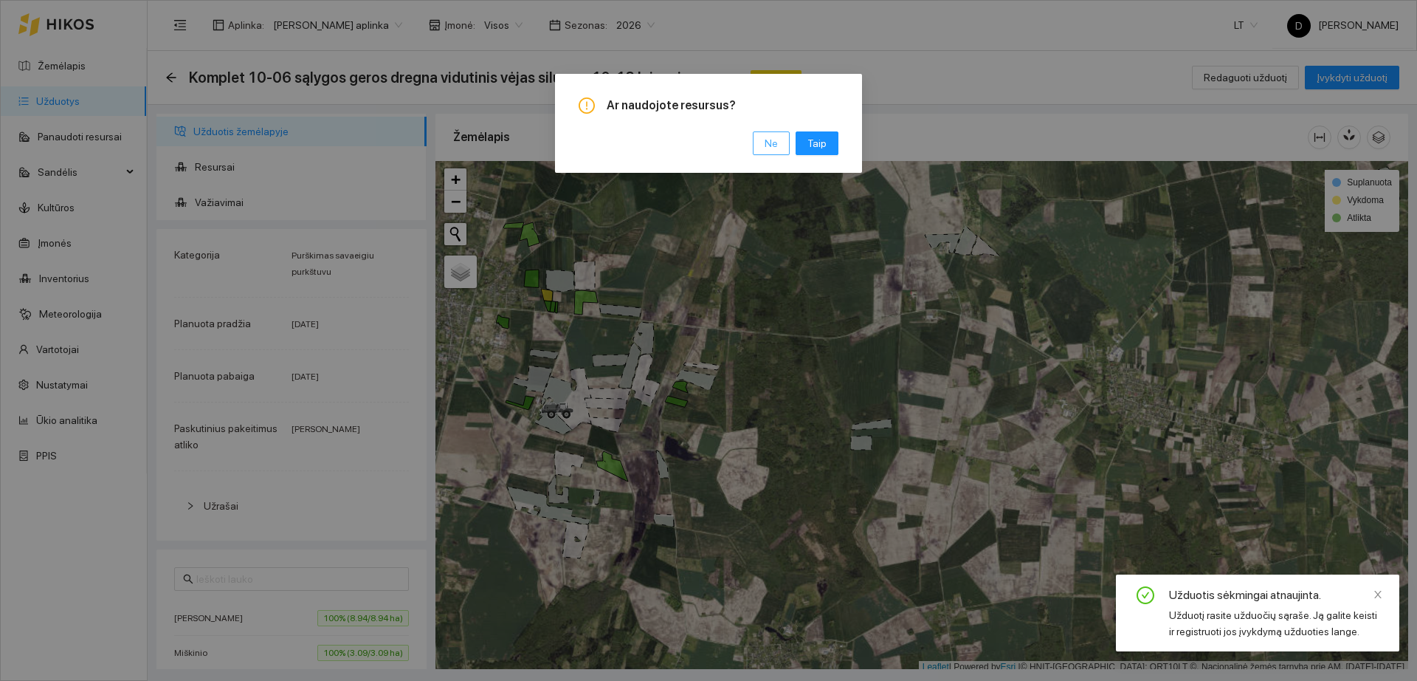 This screenshot has width=1417, height=681. Describe the element at coordinates (587, 106) in the screenshot. I see `span: exclamation-circle` at that location.